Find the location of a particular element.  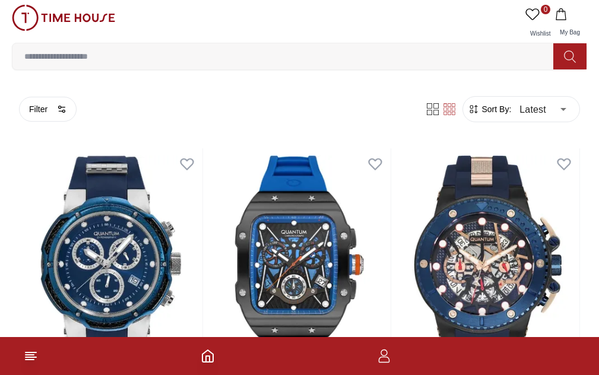

span: My Bag is located at coordinates (570, 32).